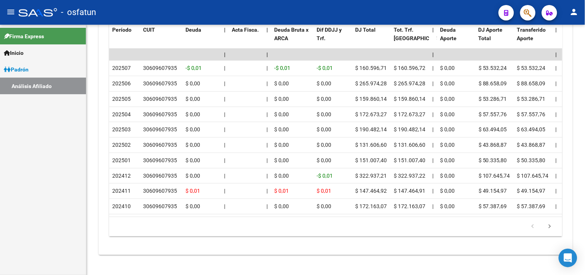 The width and height of the screenshot is (585, 275). I want to click on span: Transferido Aporte, so click(532, 34).